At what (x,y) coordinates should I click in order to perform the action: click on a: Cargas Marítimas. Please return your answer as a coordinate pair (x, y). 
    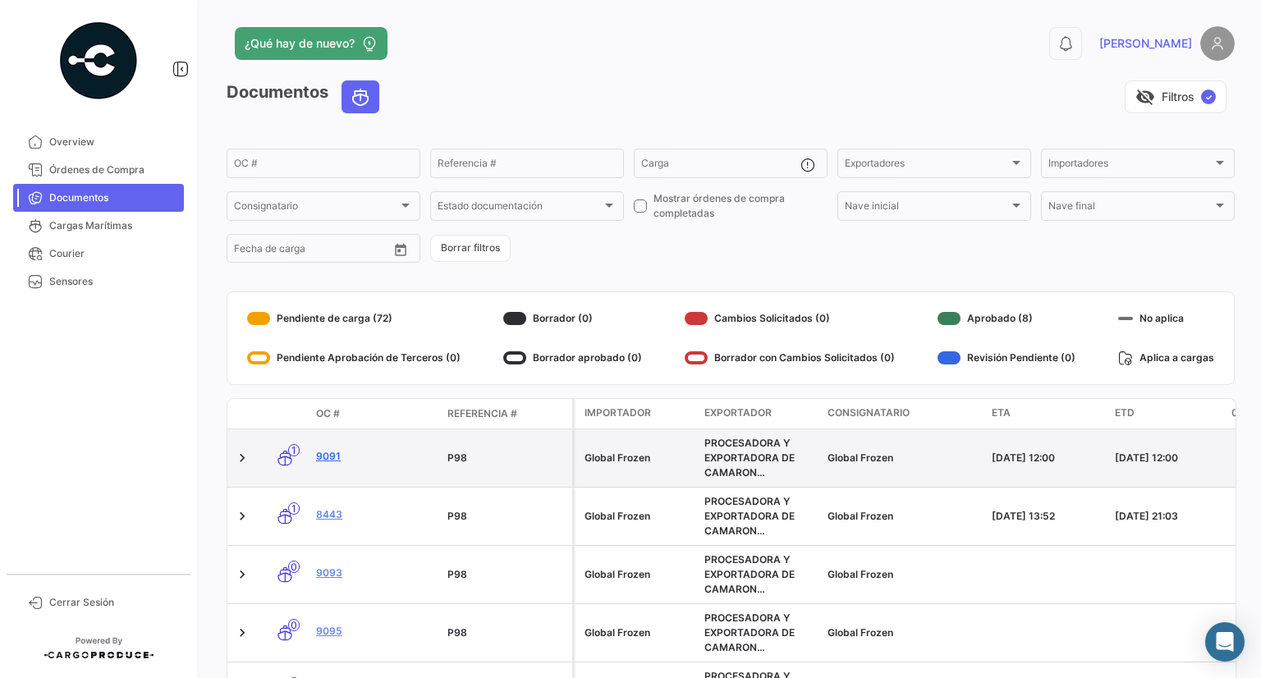
    Looking at the image, I should click on (99, 226).